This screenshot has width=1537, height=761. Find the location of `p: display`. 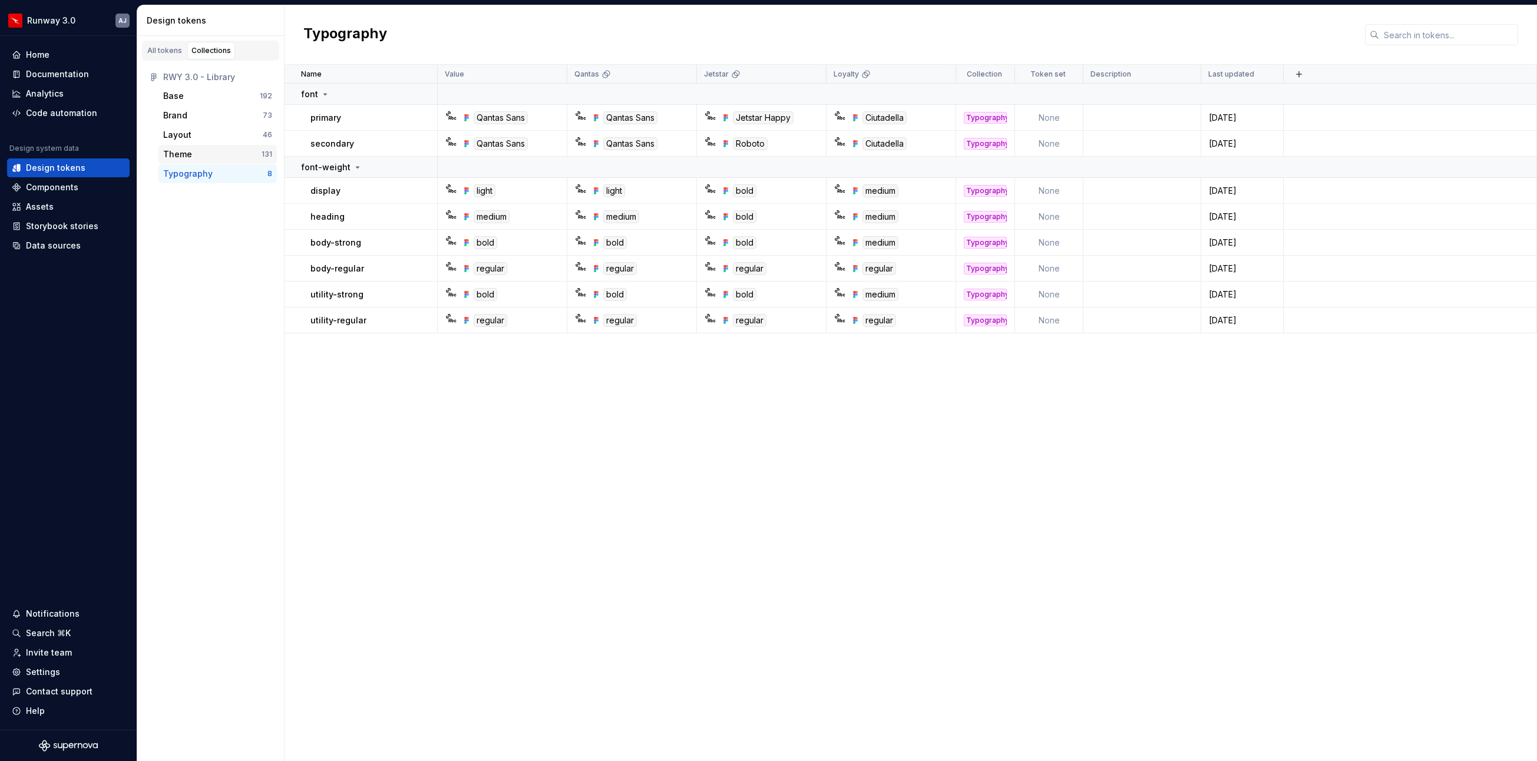

p: display is located at coordinates (325, 191).